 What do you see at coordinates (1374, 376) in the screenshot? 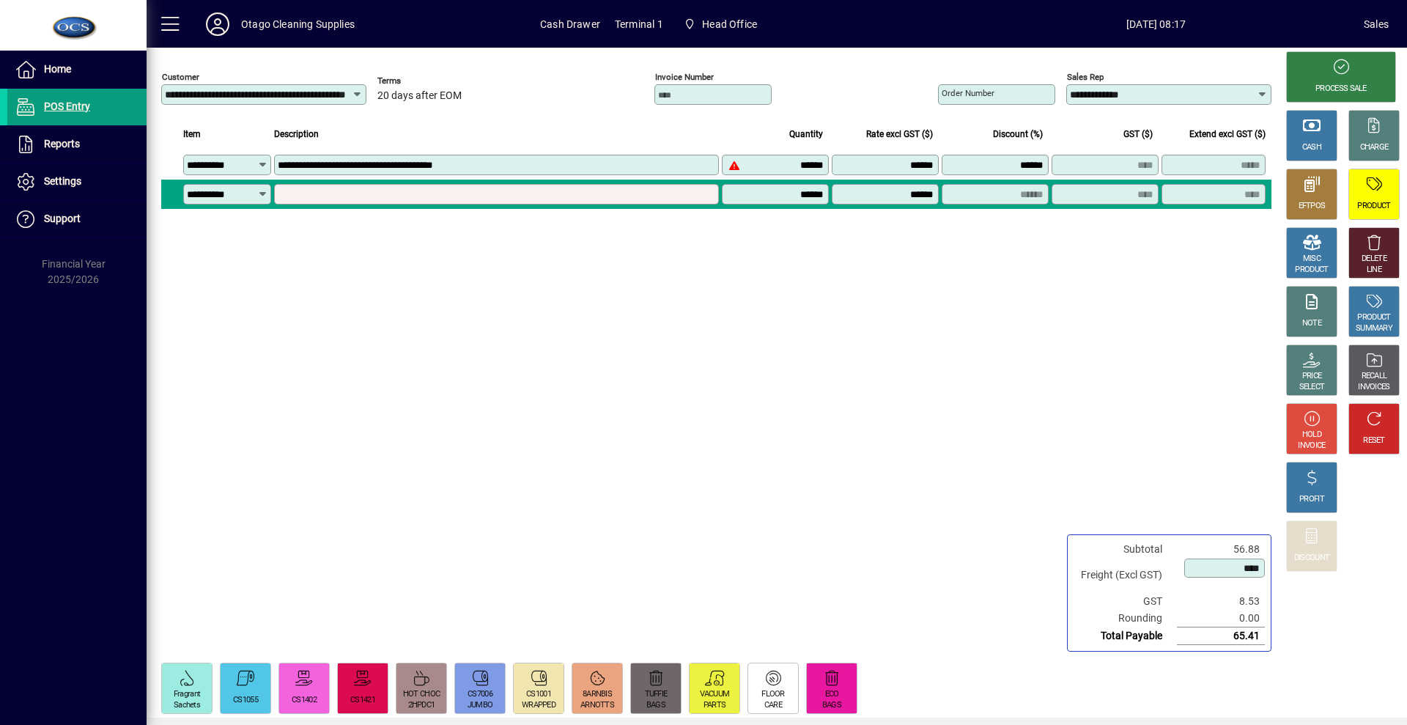
I see `div: RECALL` at bounding box center [1374, 376].